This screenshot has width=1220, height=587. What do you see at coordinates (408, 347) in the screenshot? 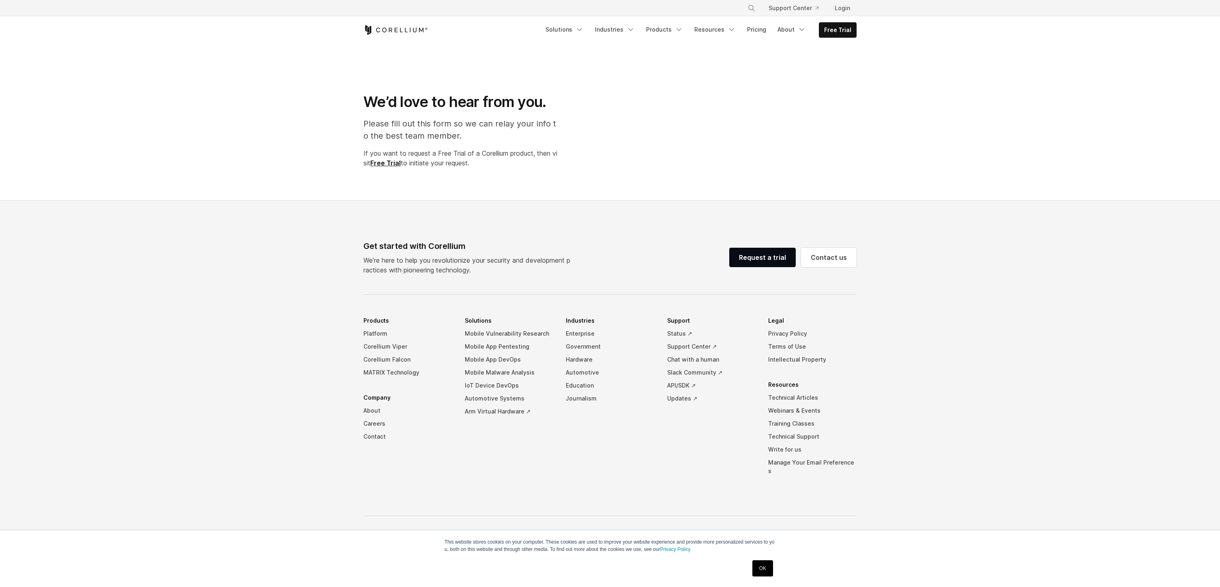
I see `a: Corellium Viper` at bounding box center [408, 347].